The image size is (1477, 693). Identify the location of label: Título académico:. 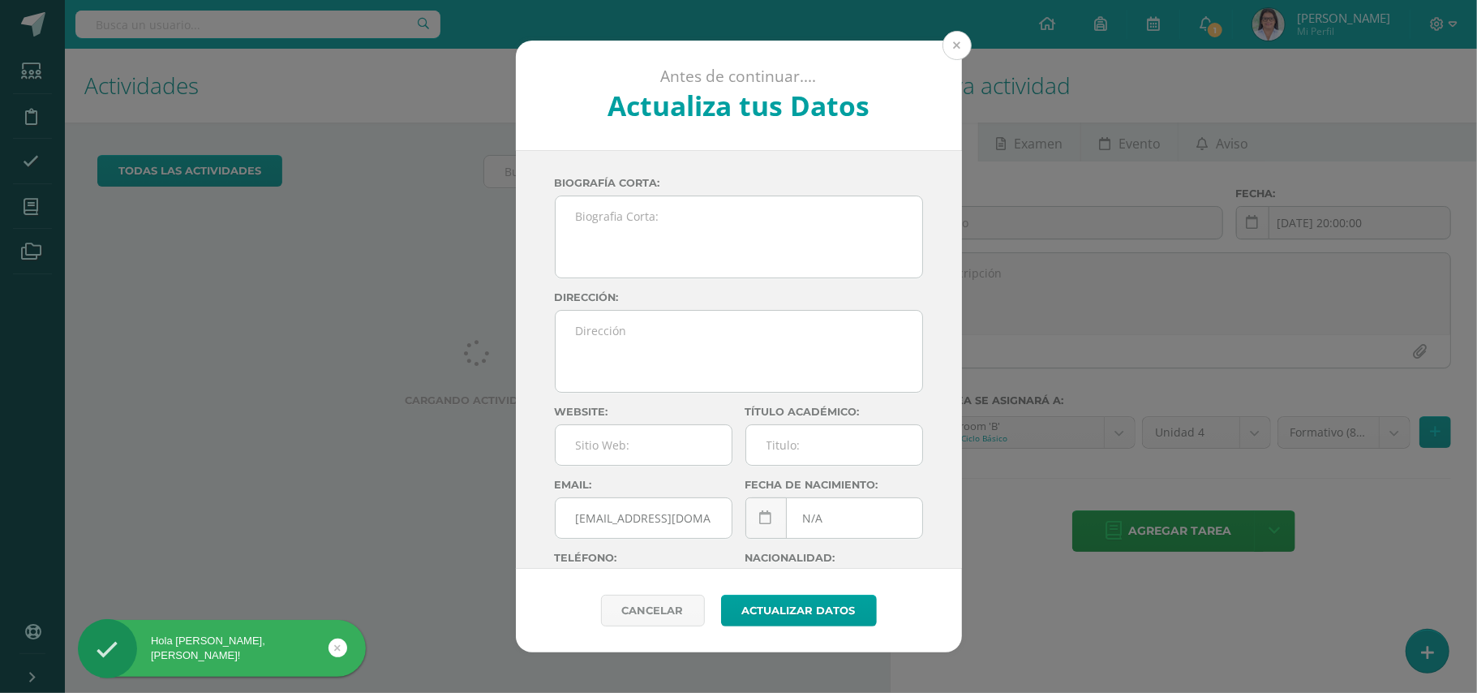
(834, 411).